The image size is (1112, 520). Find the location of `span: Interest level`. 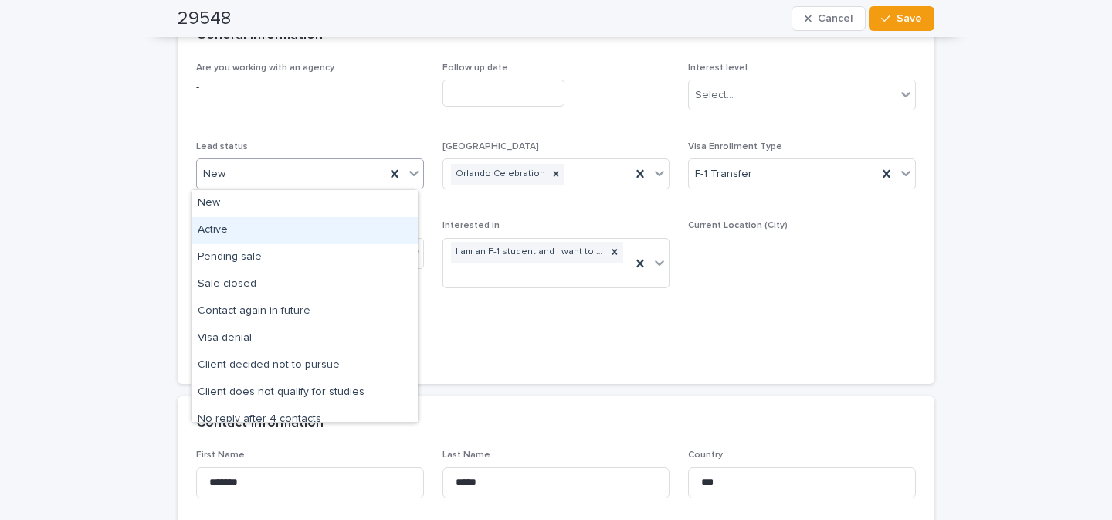

span: Interest level is located at coordinates (717, 68).